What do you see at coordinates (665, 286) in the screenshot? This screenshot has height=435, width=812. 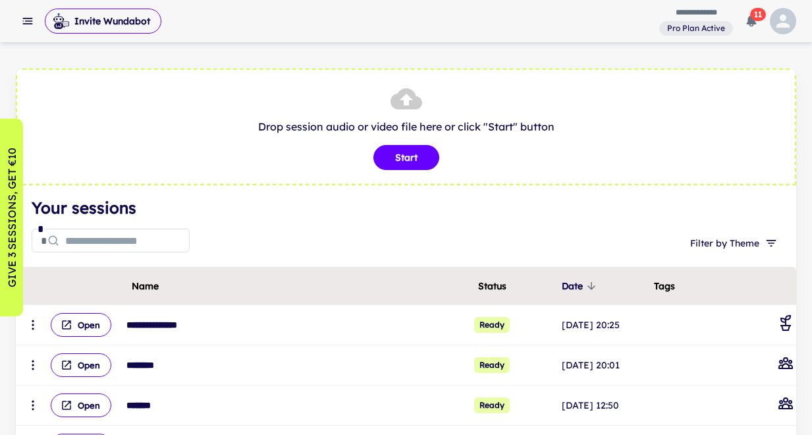 I see `span: Tags` at bounding box center [665, 286].